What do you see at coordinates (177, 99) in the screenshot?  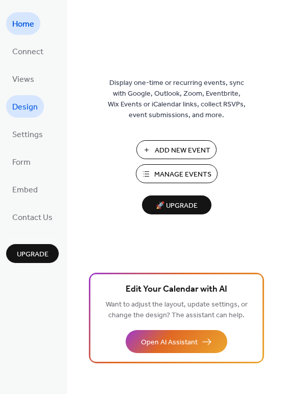 I see `span: Display one-time or recurring events, sync with Google, Outlook, Zoom, Eventbrite, Wix Events or ...` at bounding box center [177, 99].